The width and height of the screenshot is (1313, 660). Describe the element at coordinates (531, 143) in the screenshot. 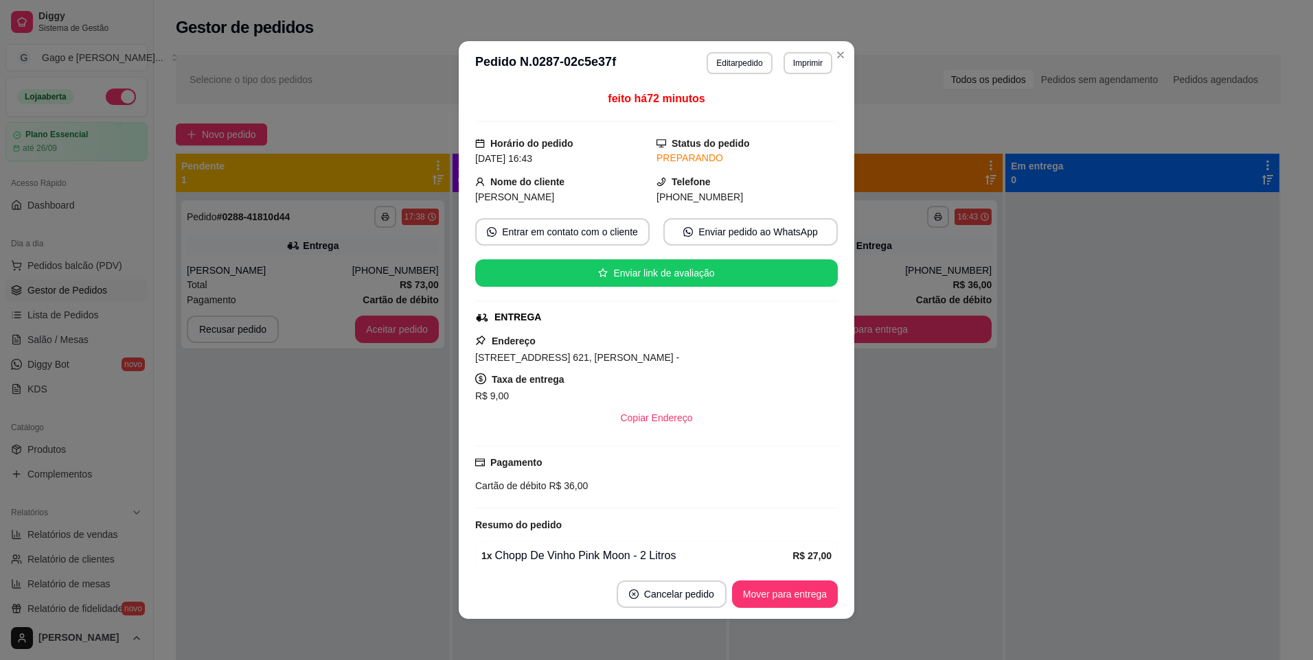

I see `strong: Horário do pedido` at that location.